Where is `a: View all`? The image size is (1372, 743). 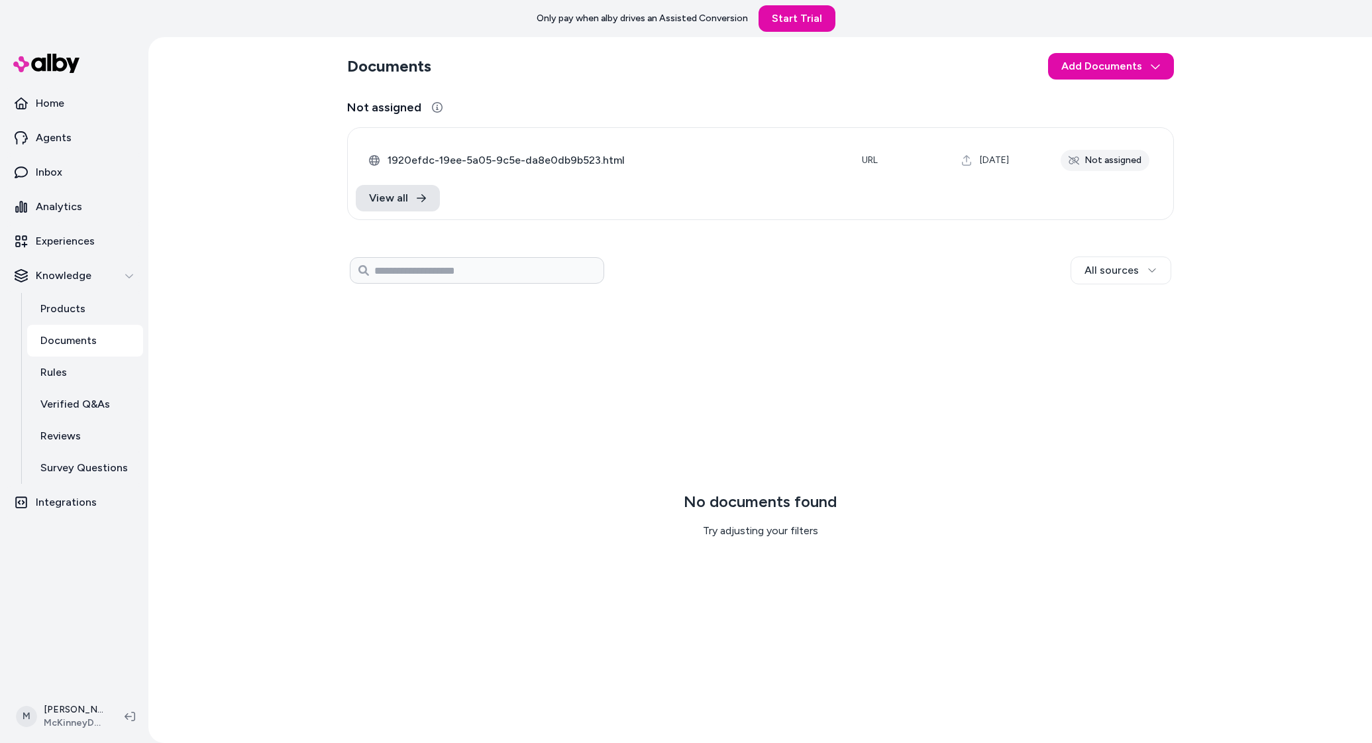 a: View all is located at coordinates (397, 198).